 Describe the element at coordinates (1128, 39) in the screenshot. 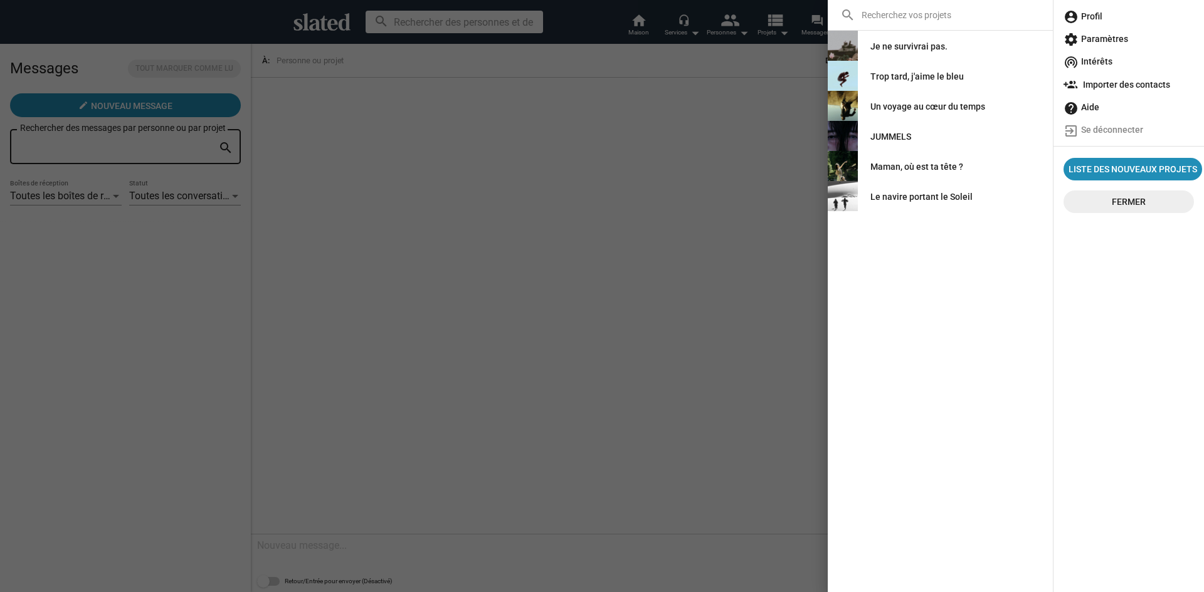

I see `a: Paramètres` at that location.